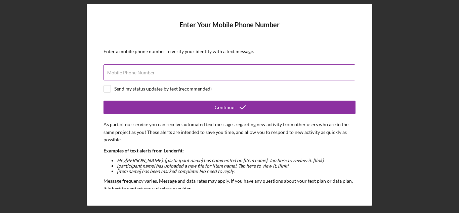 The image size is (459, 213). What do you see at coordinates (131, 73) in the screenshot?
I see `label: Mobile Phone Number` at bounding box center [131, 73].